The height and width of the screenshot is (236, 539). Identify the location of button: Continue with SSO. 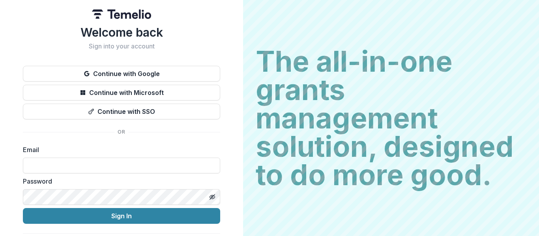
(121, 112).